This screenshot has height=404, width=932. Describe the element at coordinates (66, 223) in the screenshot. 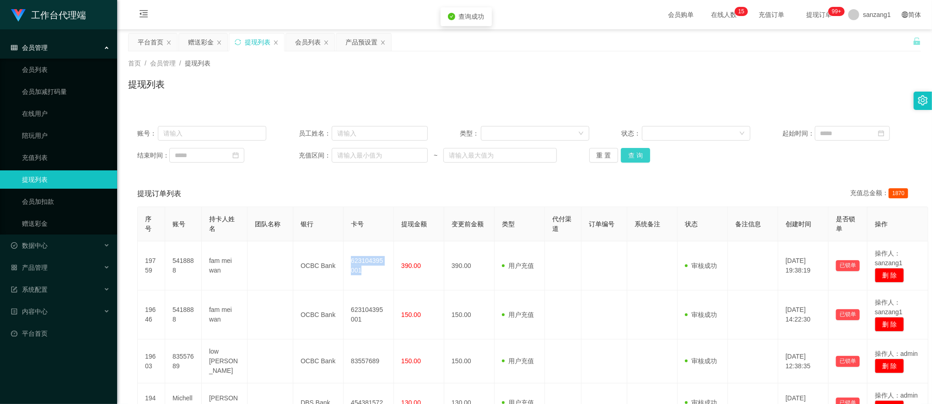

I see `a: 赠送彩金` at that location.